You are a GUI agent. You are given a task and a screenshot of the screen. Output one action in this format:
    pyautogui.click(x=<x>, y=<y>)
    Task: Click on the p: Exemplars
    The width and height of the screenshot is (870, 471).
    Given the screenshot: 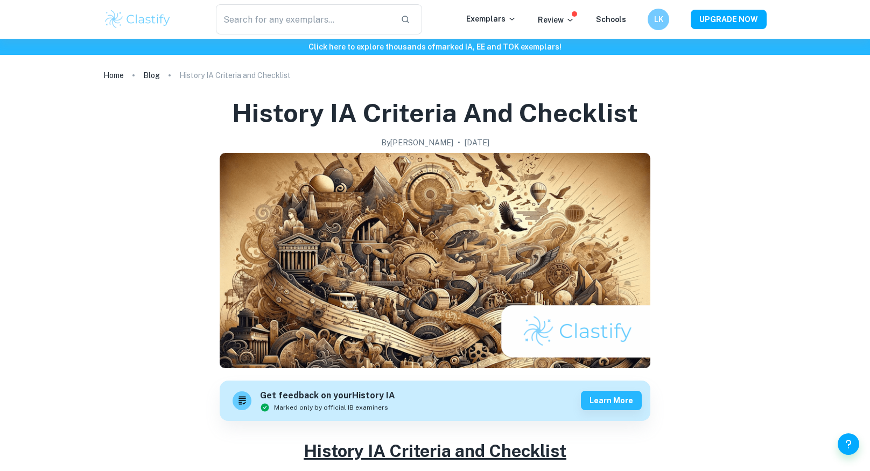 What is the action you would take?
    pyautogui.click(x=491, y=19)
    